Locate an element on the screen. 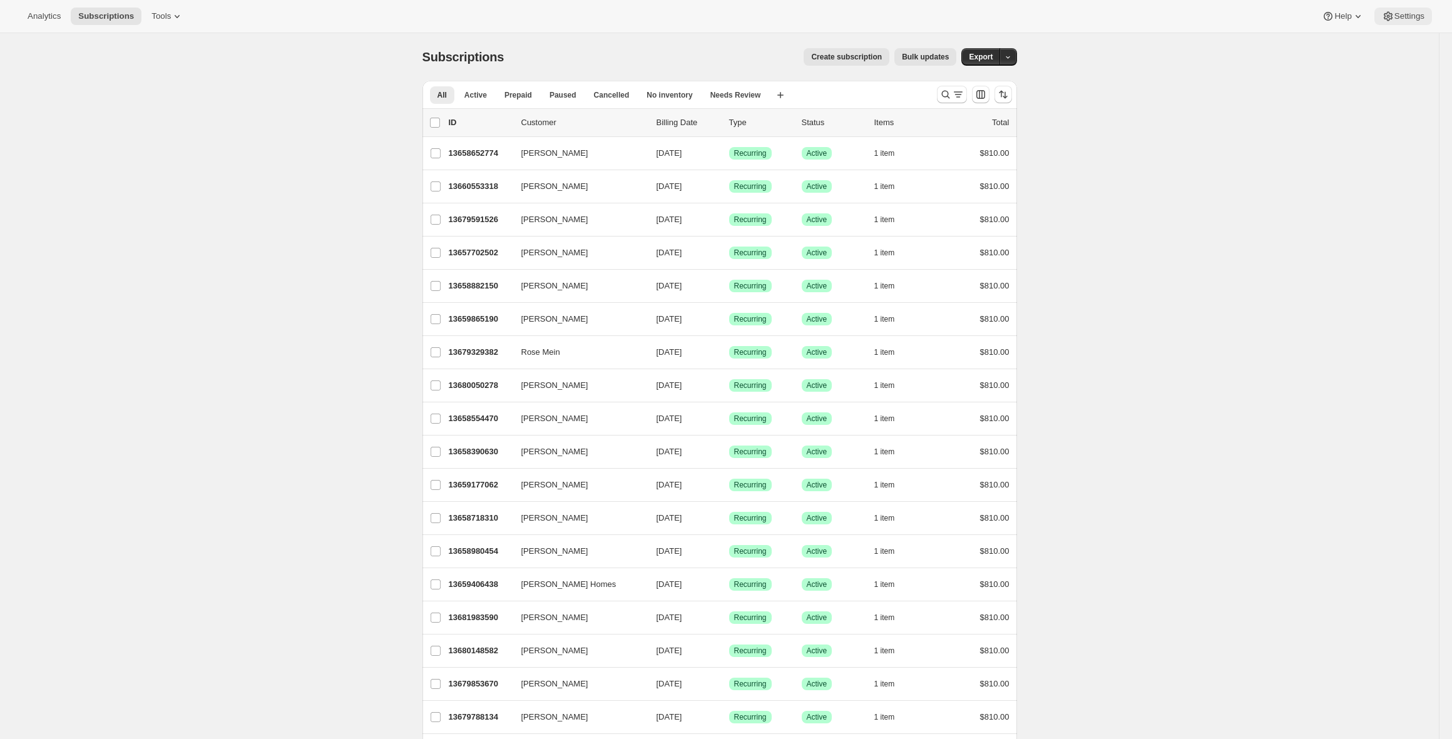 The width and height of the screenshot is (1452, 739). p: 13679591526 is located at coordinates (480, 220).